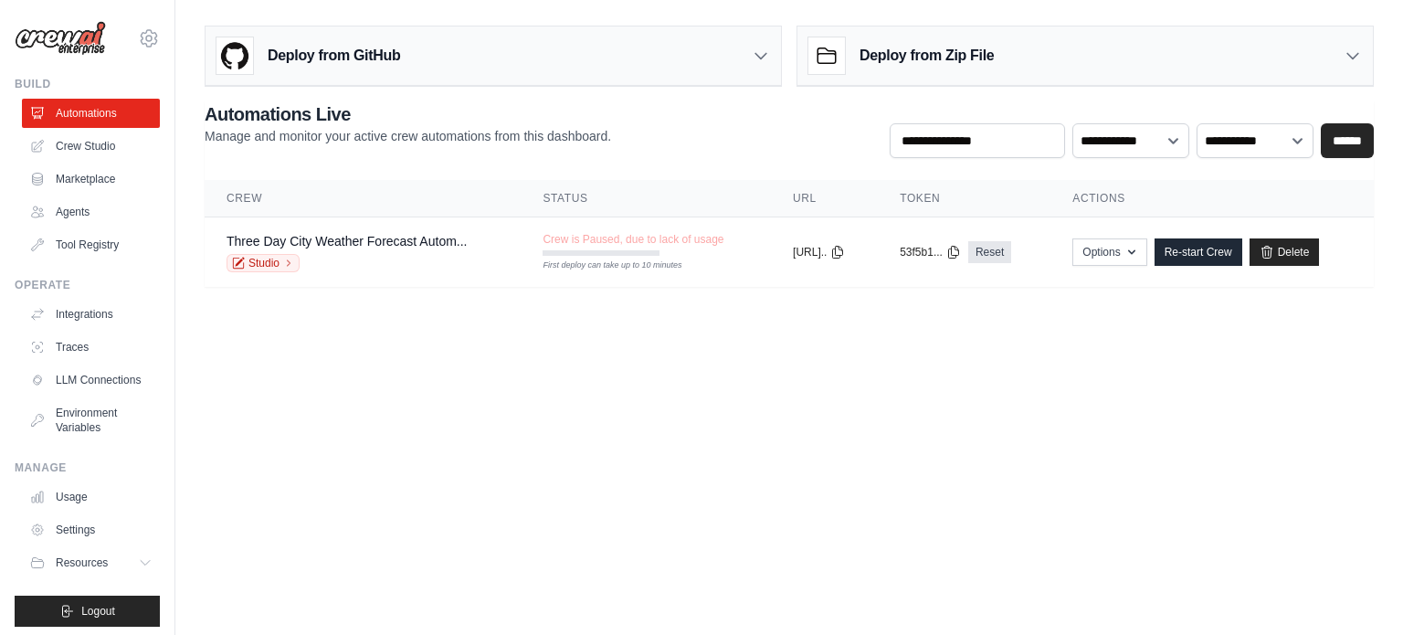 The height and width of the screenshot is (635, 1403). I want to click on h3: Deploy from GitHub, so click(333, 56).